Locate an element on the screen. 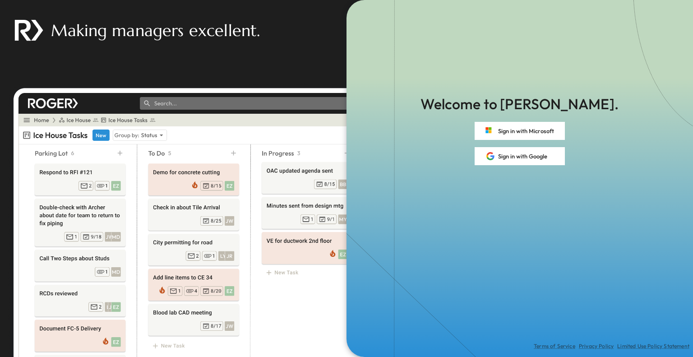  a: Terms of Service is located at coordinates (554, 346).